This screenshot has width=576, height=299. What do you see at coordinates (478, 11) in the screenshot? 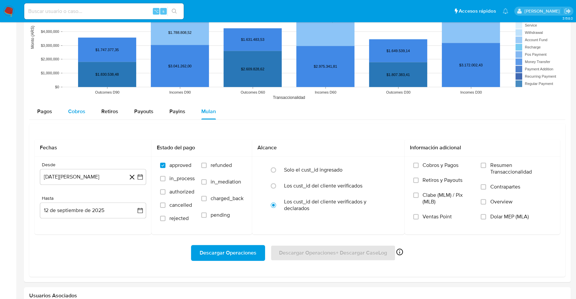
I see `span: Accesos rápidos` at bounding box center [478, 11].